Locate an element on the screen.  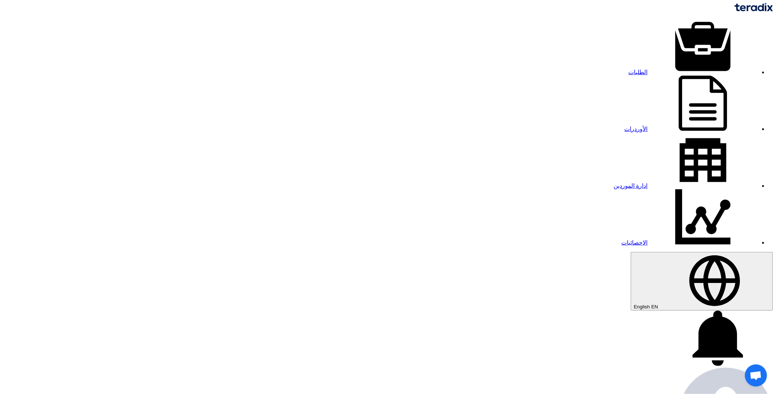
img: Teradix logo is located at coordinates (754, 7).